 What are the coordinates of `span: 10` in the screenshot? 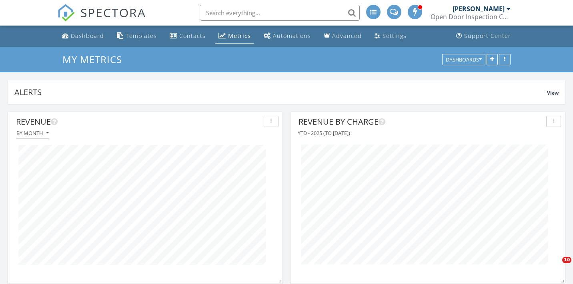 It's located at (566, 260).